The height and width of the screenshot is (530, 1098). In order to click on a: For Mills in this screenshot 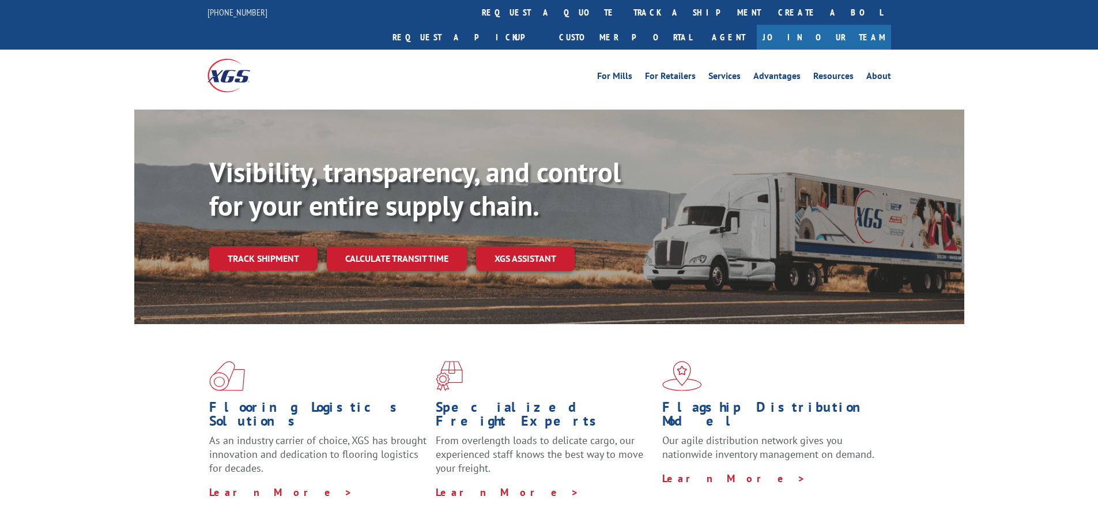, I will do `click(614, 78)`.